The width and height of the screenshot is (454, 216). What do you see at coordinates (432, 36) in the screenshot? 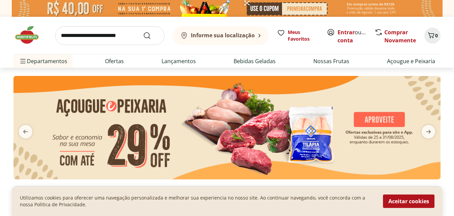
I see `button: Carrinho` at bounding box center [432, 36].